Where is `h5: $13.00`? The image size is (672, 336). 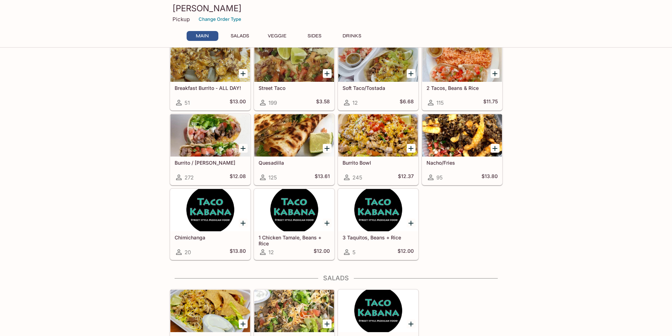 h5: $13.00 is located at coordinates (238, 103).